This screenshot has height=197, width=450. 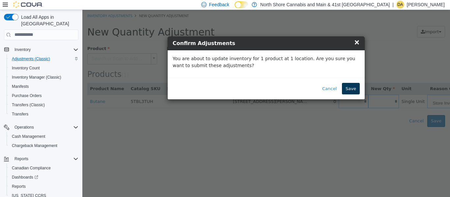 What do you see at coordinates (44, 96) in the screenshot?
I see `button: Purchase Orders` at bounding box center [44, 96].